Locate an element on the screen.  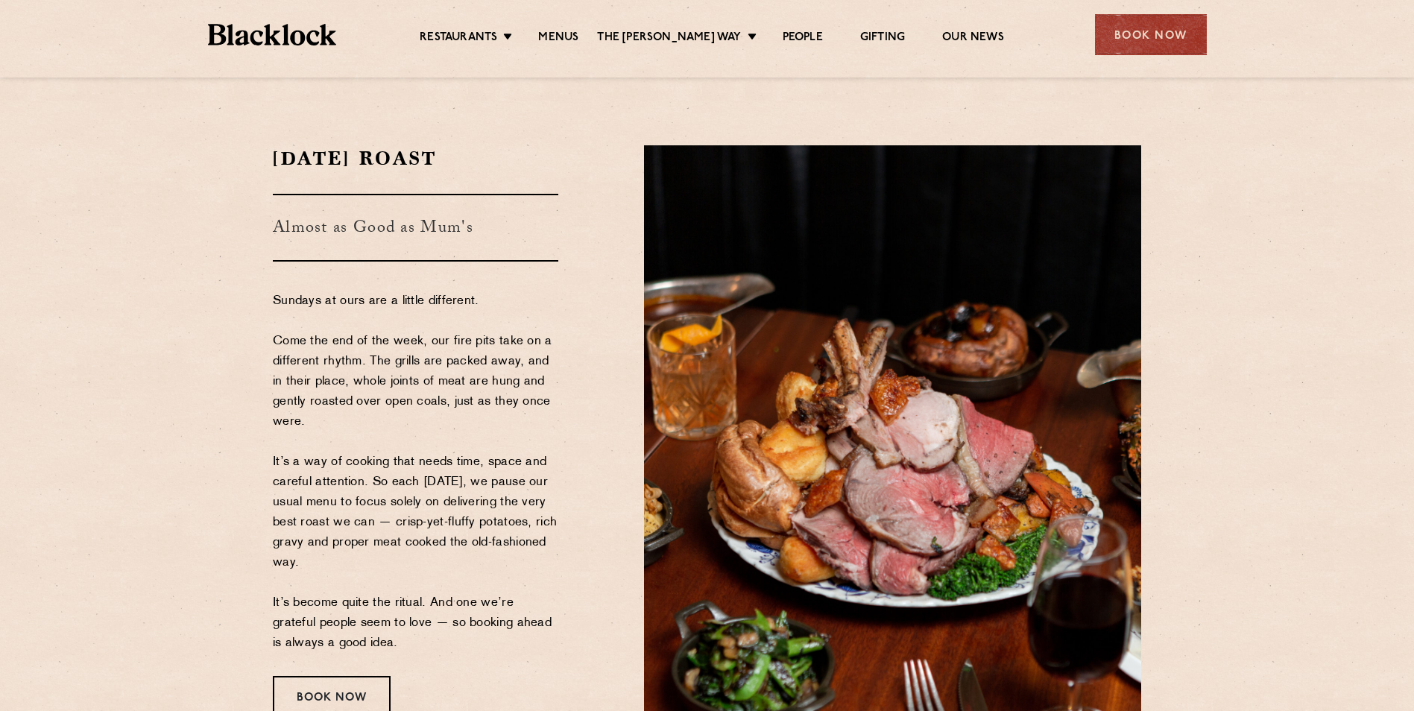
a: Our News is located at coordinates (973, 39).